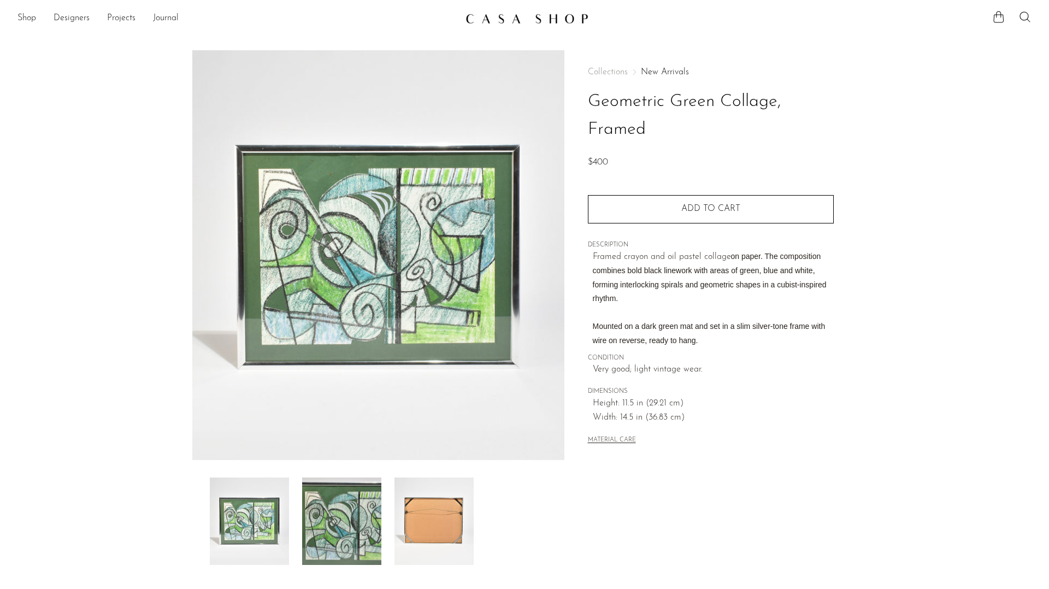  Describe the element at coordinates (711, 245) in the screenshot. I see `span: DESCRIPTION` at that location.